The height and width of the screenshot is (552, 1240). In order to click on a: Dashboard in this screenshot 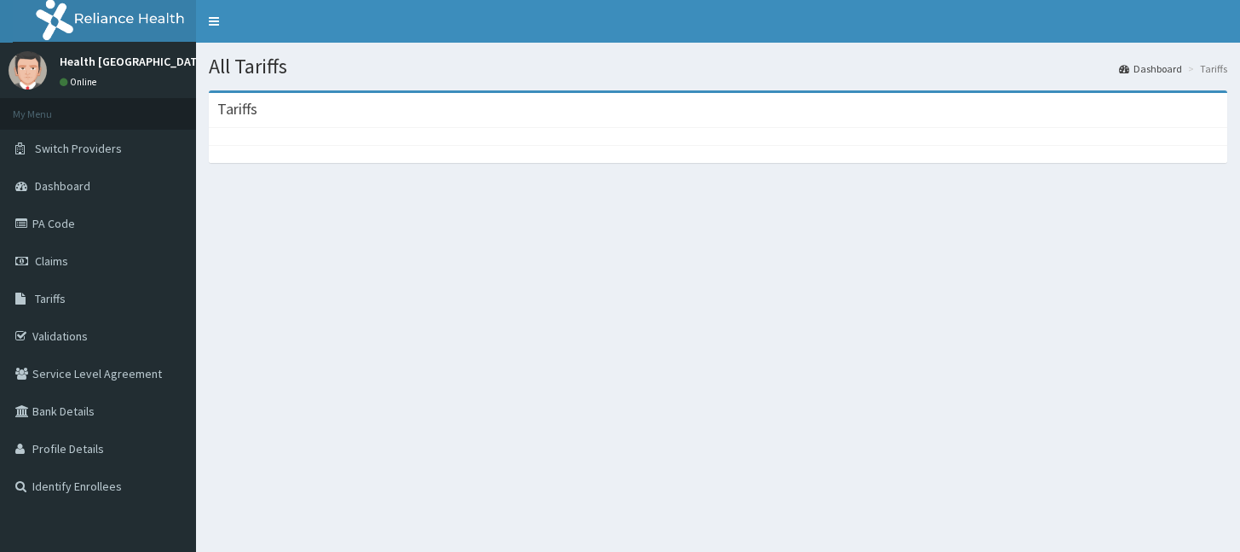, I will do `click(1151, 68)`.